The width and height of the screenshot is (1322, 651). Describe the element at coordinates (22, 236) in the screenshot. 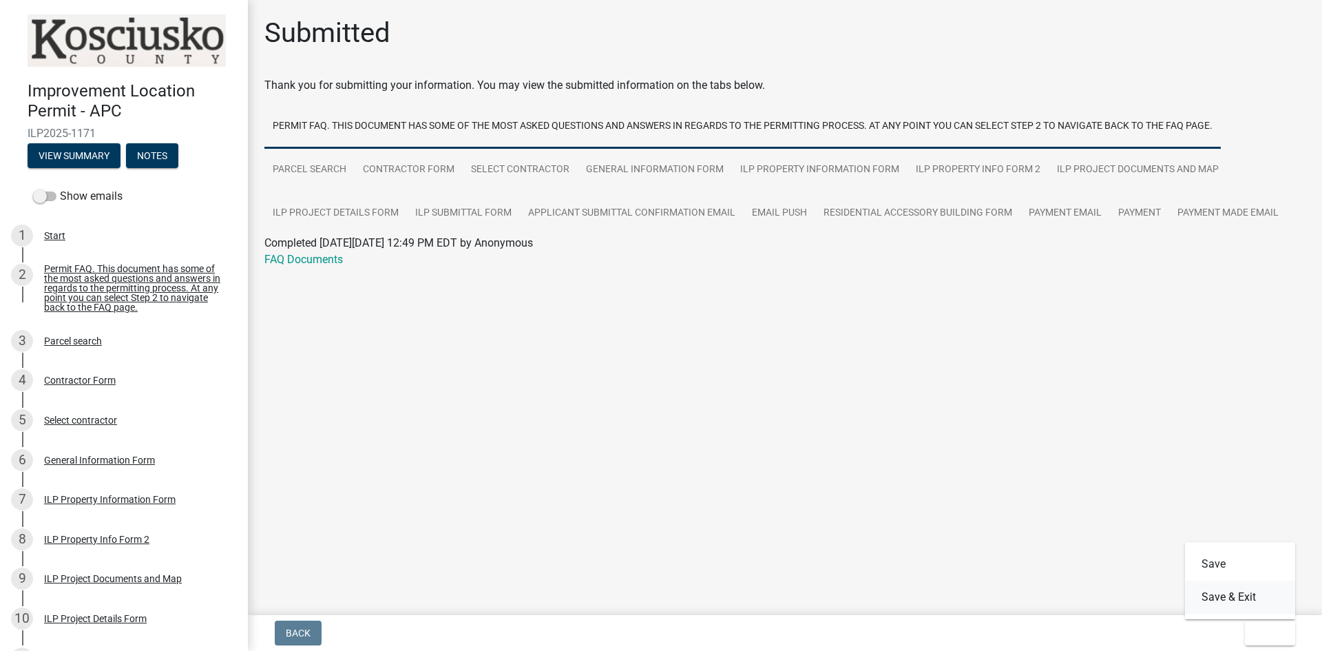

I see `div: 1` at that location.